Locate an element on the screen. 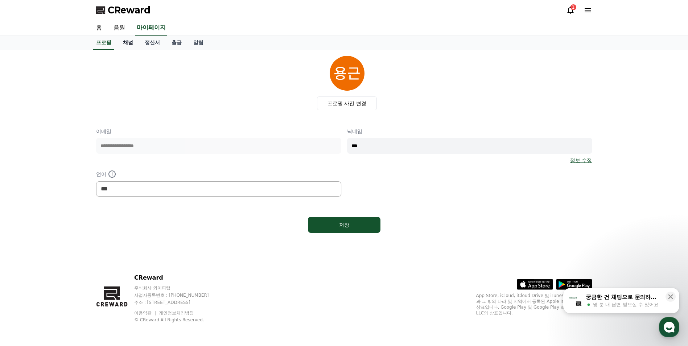 The height and width of the screenshot is (346, 688). a: 설정 is located at coordinates (116, 239).